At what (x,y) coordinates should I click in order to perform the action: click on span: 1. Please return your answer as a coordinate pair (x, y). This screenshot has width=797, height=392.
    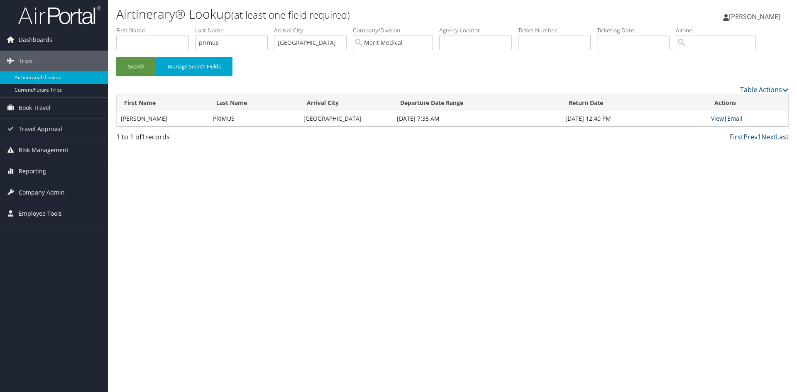
    Looking at the image, I should click on (143, 137).